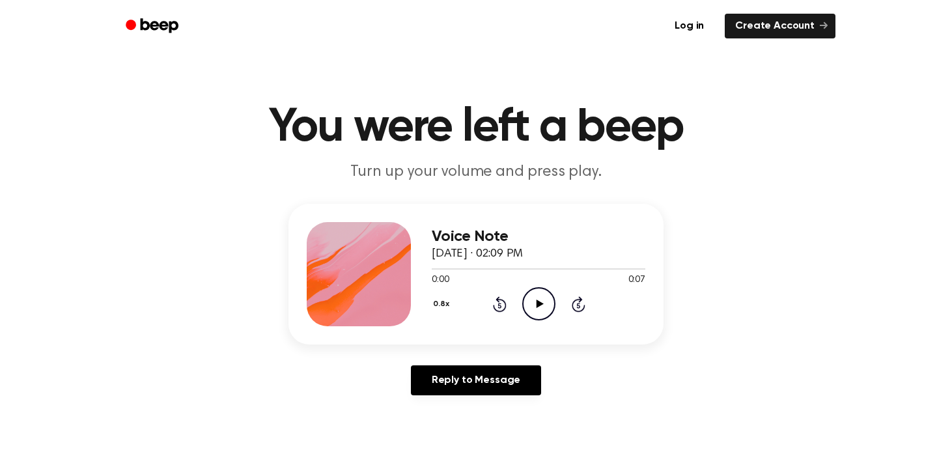  I want to click on h1: You were left a beep, so click(476, 128).